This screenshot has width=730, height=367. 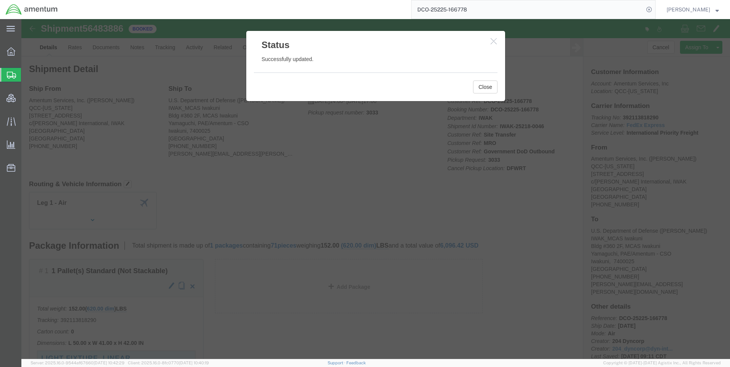 I want to click on span: Client: 2025.16.0-8fc0770, so click(x=168, y=363).